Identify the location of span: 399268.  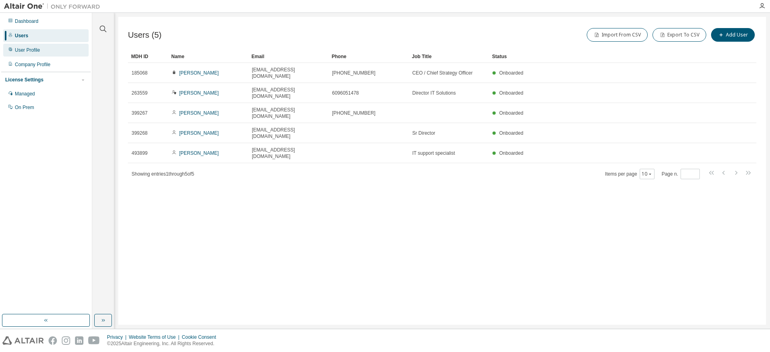
(140, 133).